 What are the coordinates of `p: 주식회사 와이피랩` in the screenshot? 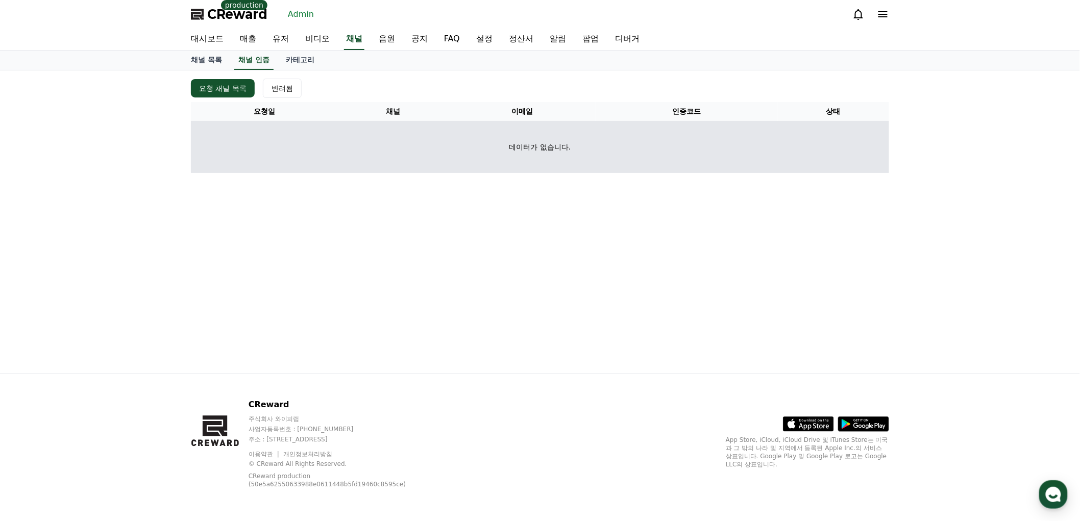 It's located at (338, 419).